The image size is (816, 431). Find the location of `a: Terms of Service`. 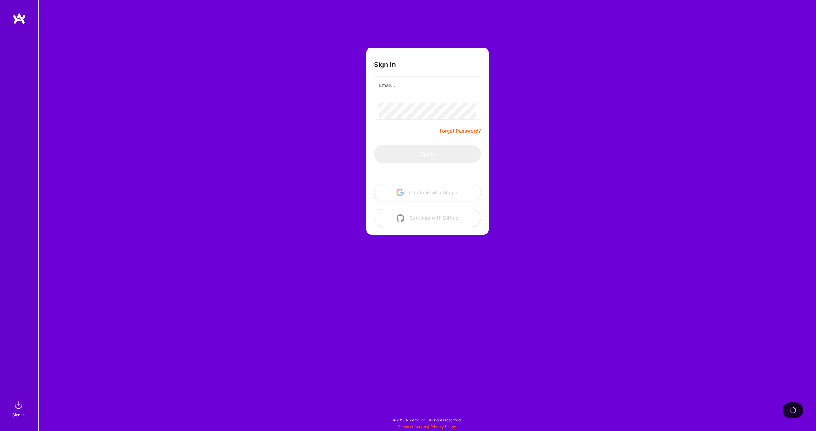

a: Terms of Service is located at coordinates (413, 427).